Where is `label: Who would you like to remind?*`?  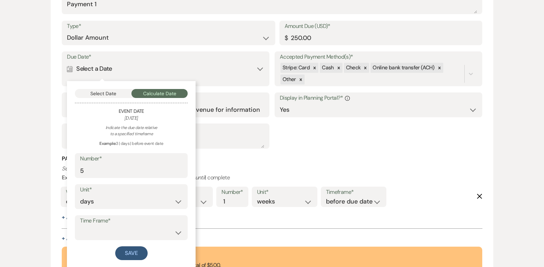
label: Who would you like to remind?* is located at coordinates (102, 192).